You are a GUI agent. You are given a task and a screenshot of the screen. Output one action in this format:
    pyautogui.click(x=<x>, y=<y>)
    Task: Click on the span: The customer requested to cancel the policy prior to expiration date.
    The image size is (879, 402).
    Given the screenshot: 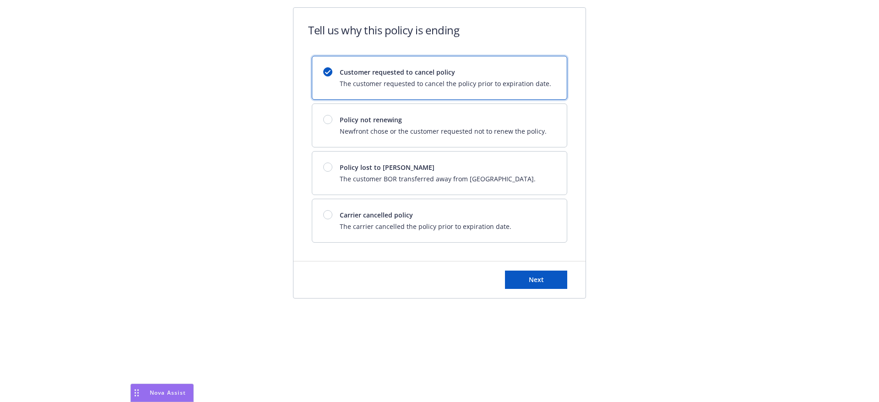 What is the action you would take?
    pyautogui.click(x=445, y=83)
    